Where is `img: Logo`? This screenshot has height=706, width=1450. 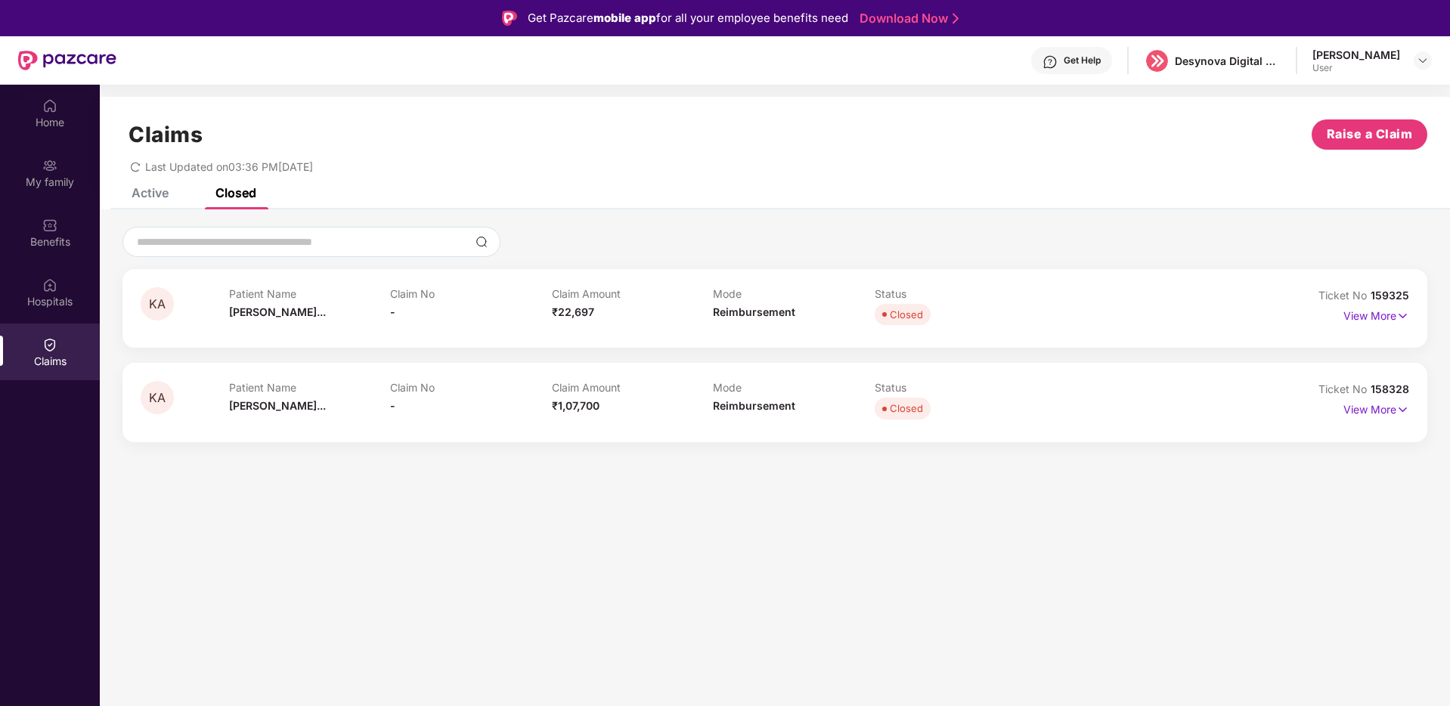 img: Logo is located at coordinates (509, 18).